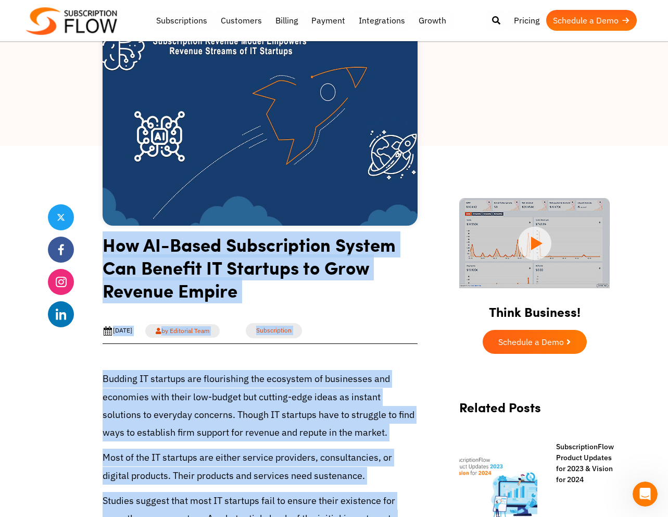  I want to click on p: Budding IT startups are flourishing the ecosystem of businesses and economies with their low-budg..., so click(260, 405).